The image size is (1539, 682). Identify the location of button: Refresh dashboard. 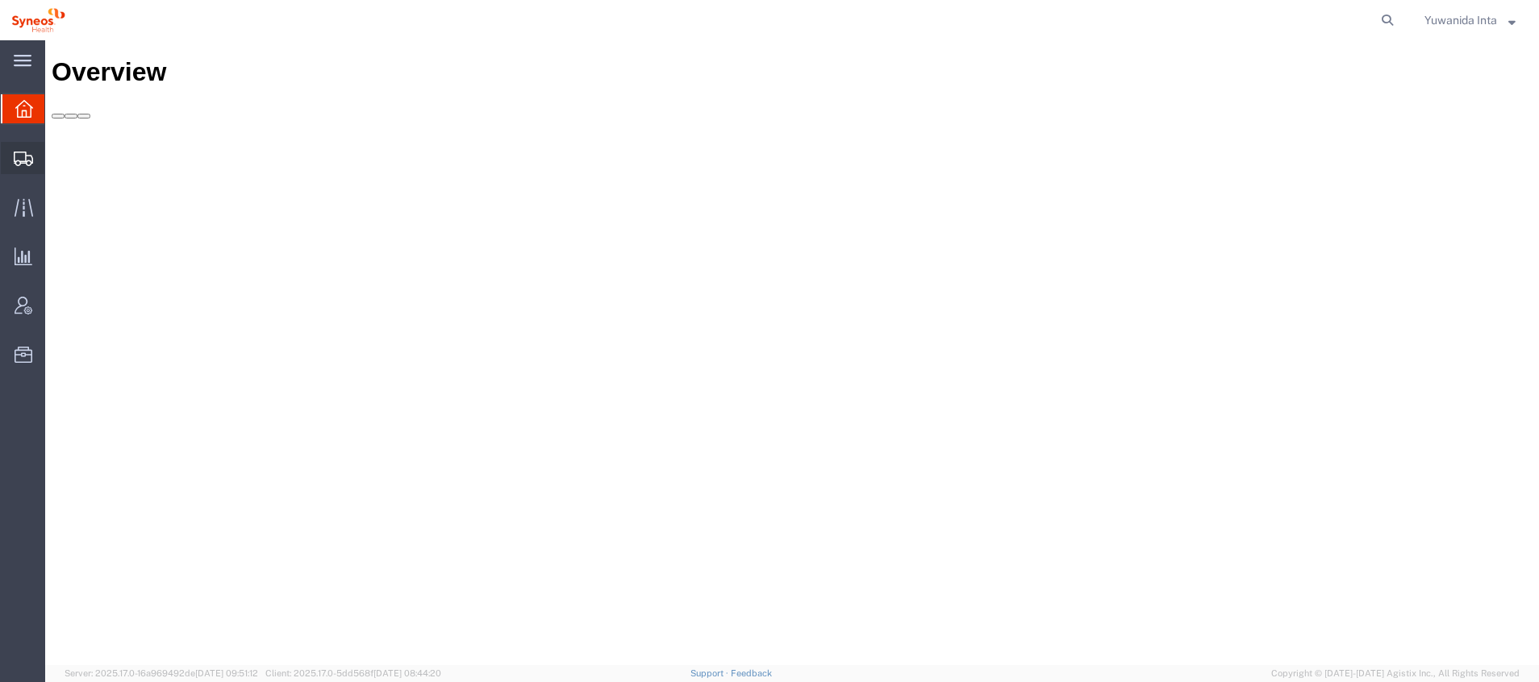
(13, 76).